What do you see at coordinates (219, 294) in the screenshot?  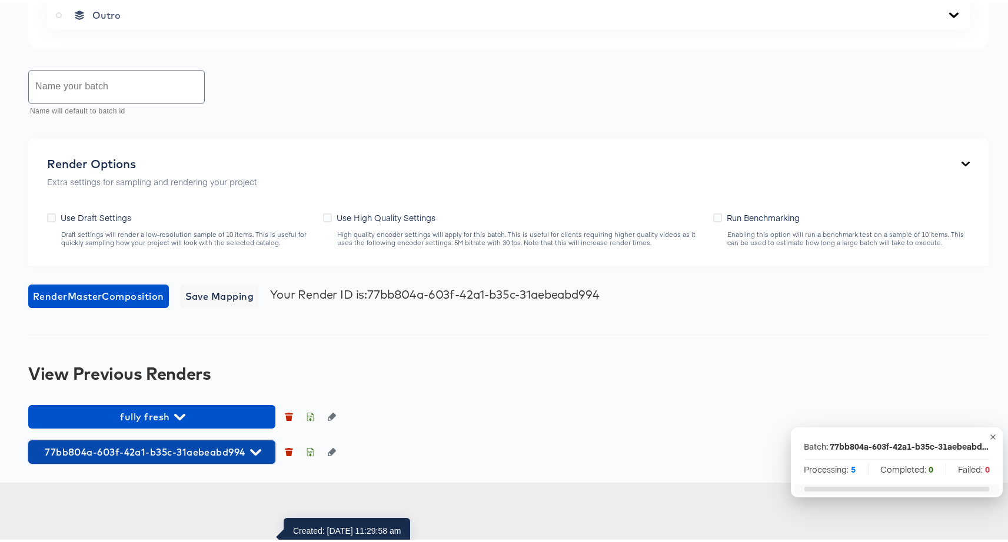 I see `span: Save Mapping` at bounding box center [219, 294].